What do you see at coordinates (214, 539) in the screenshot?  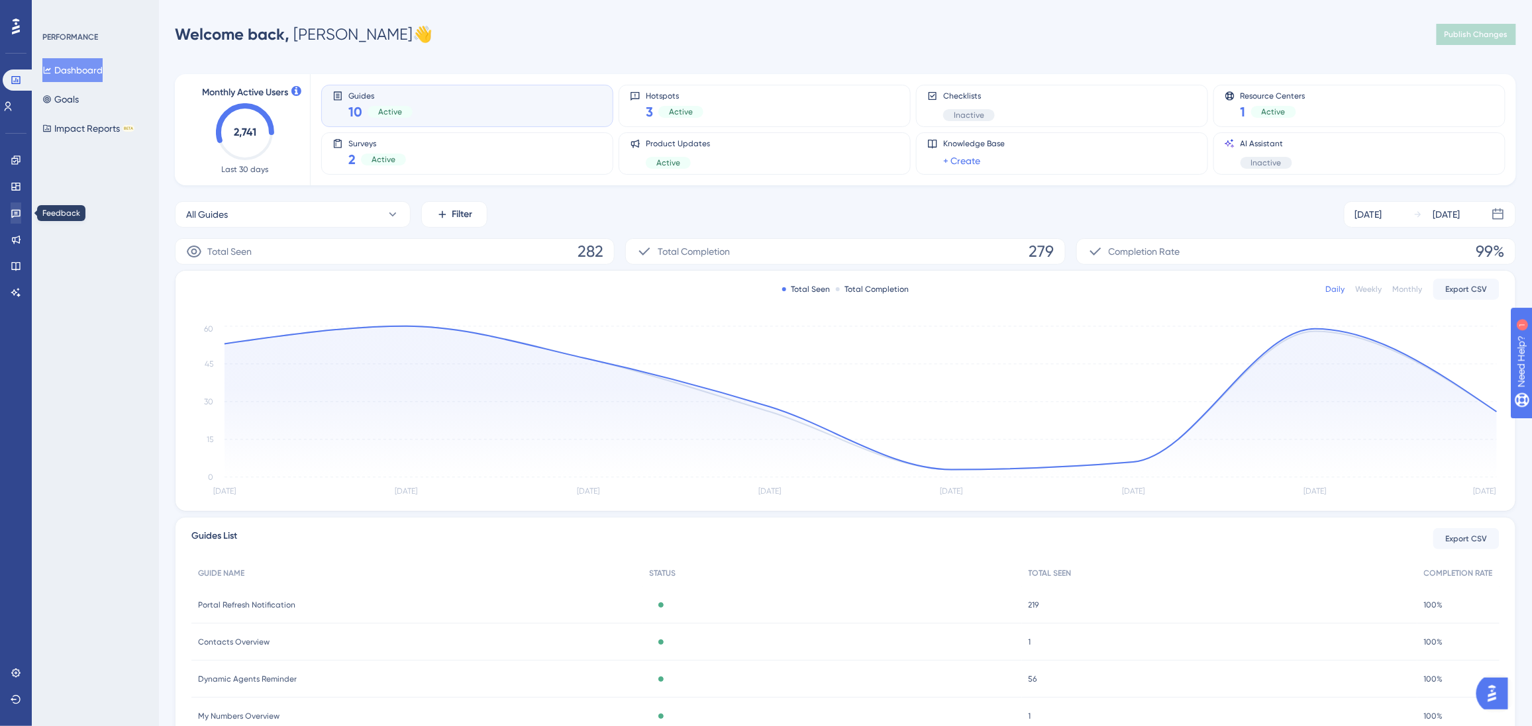 I see `span: Guides List` at bounding box center [214, 539].